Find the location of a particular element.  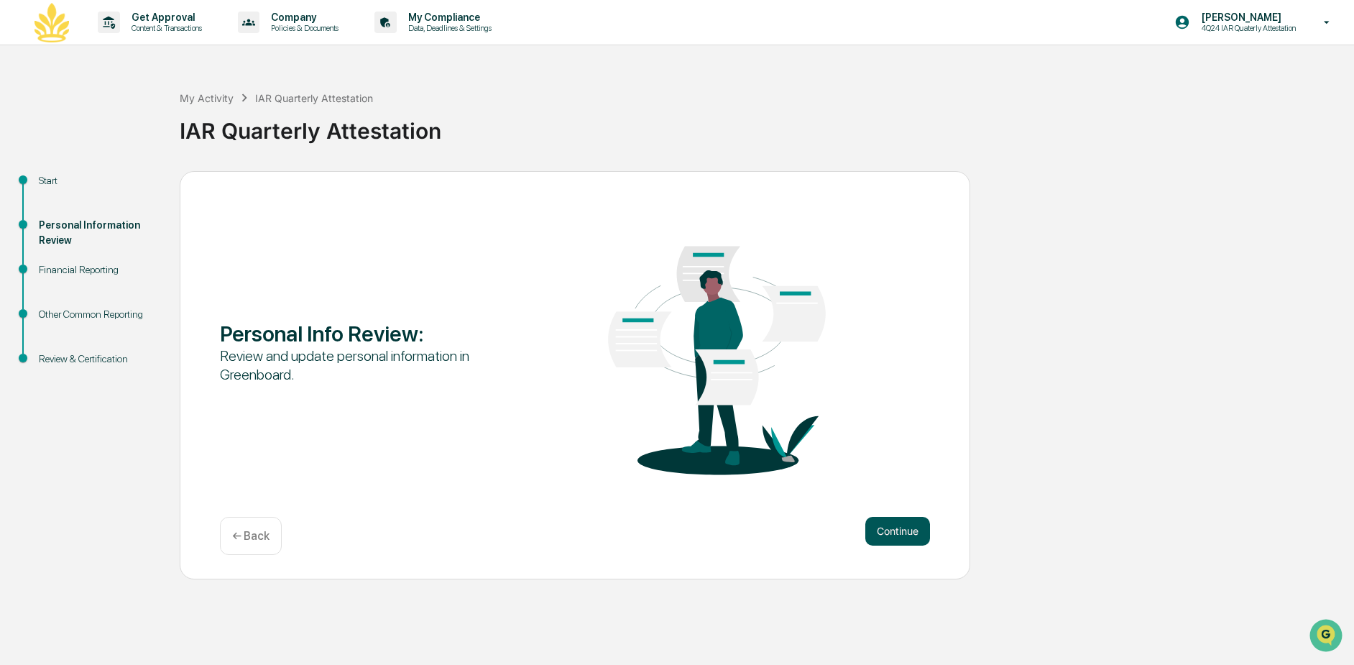

img: f2157a4c-a0d3-4daa-907e-bb6f0de503a5-1751232295721 is located at coordinates (18, 18).